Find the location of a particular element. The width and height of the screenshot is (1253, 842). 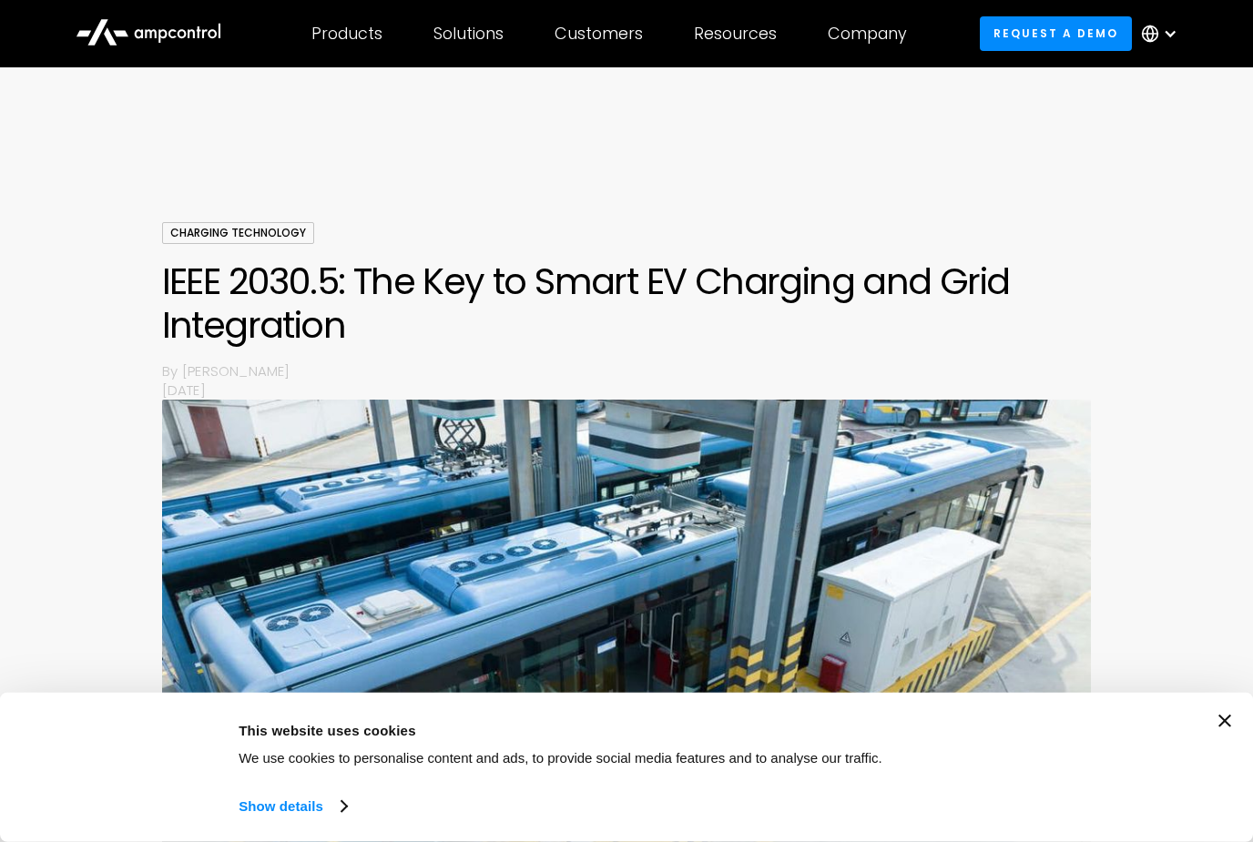

div: This website uses cookies is located at coordinates (571, 730).